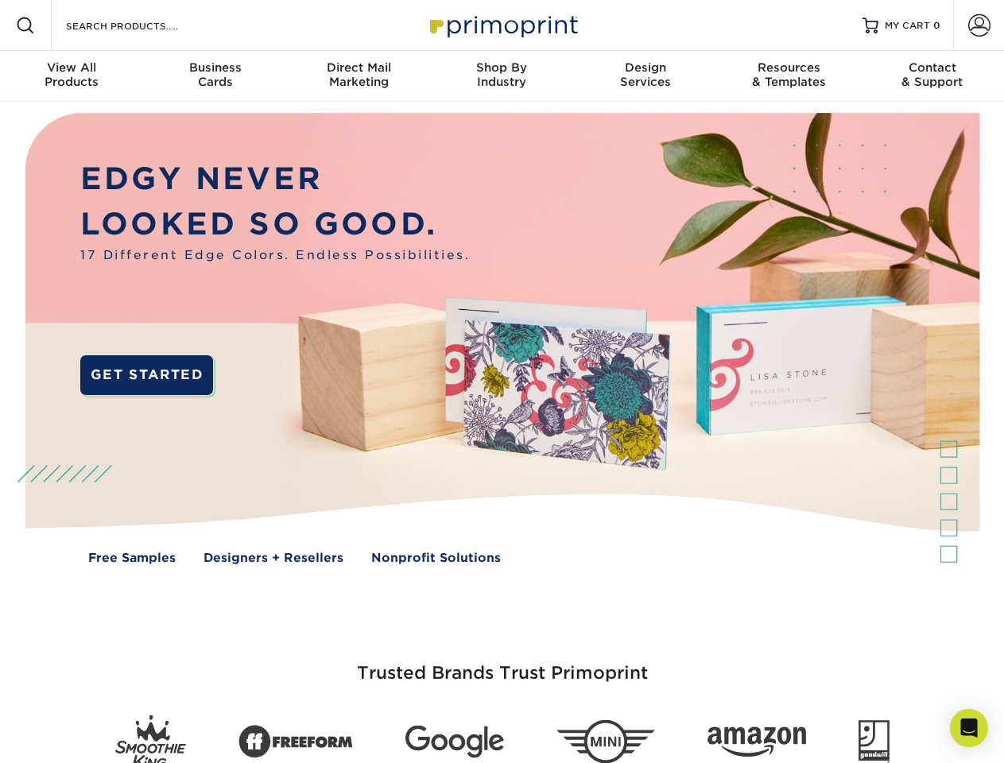  What do you see at coordinates (933, 75) in the screenshot?
I see `div: & Support` at bounding box center [933, 75].